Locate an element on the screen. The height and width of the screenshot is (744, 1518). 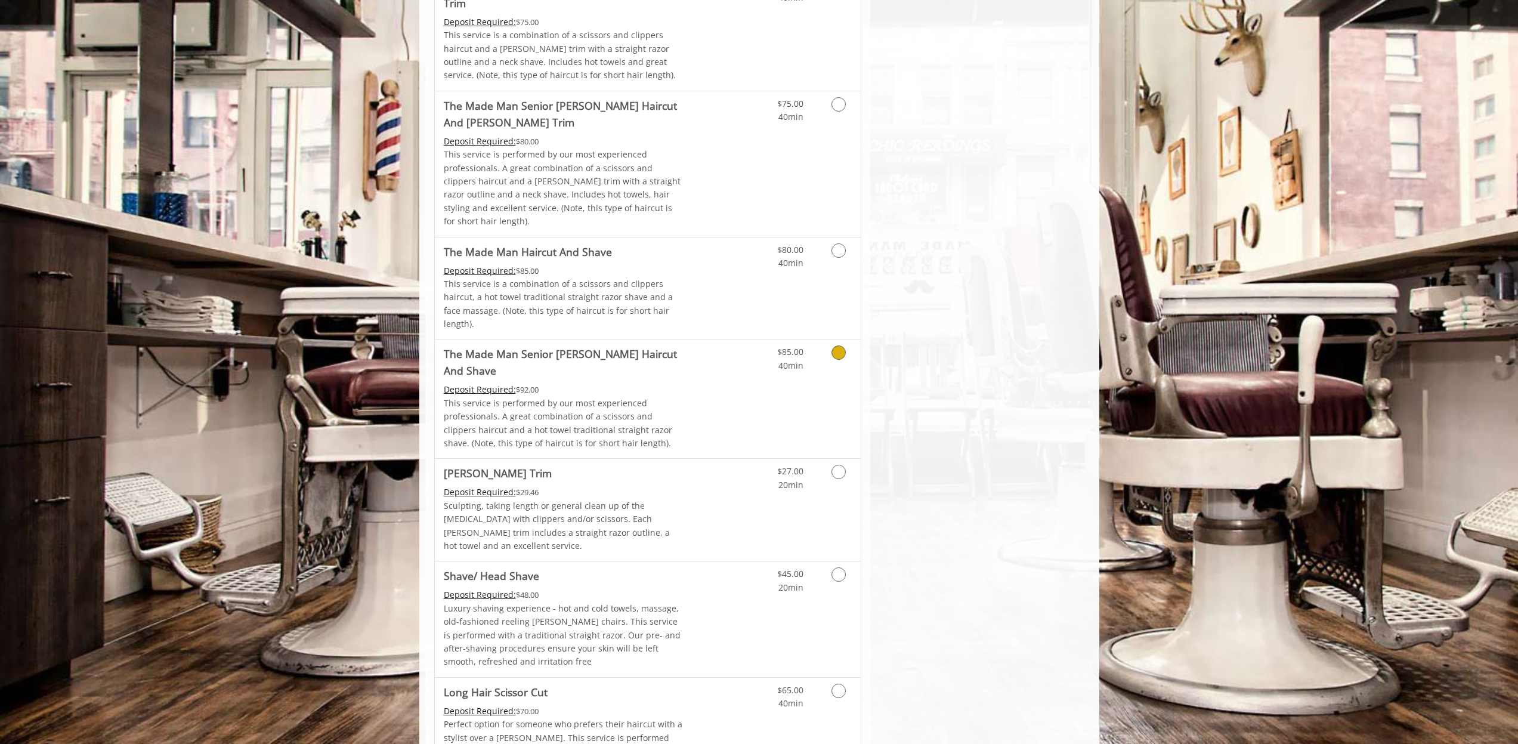
div: $92.00 is located at coordinates (564, 389).